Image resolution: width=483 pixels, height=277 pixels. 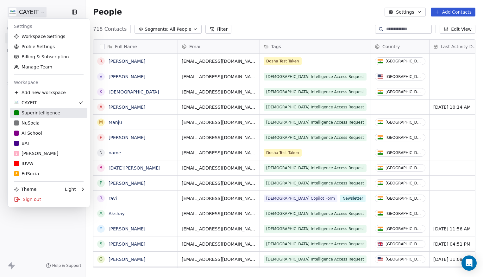 What do you see at coordinates (16, 103) in the screenshot?
I see `img: CAYEIT%20Square%20Logo.png` at bounding box center [16, 103].